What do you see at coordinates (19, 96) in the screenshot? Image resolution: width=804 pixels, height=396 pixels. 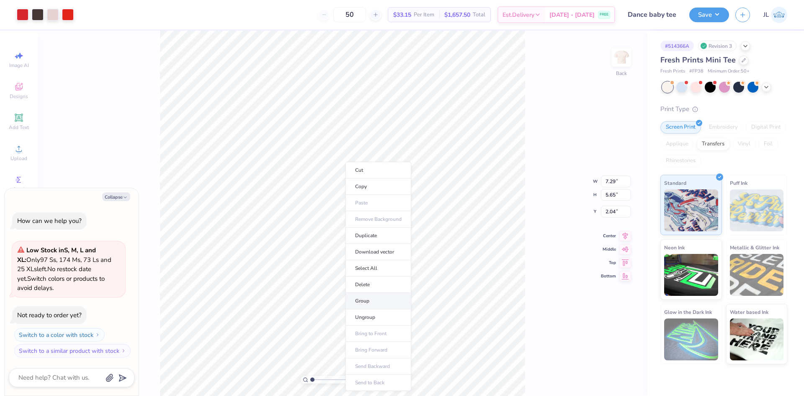 I see `span: Designs` at bounding box center [19, 96].